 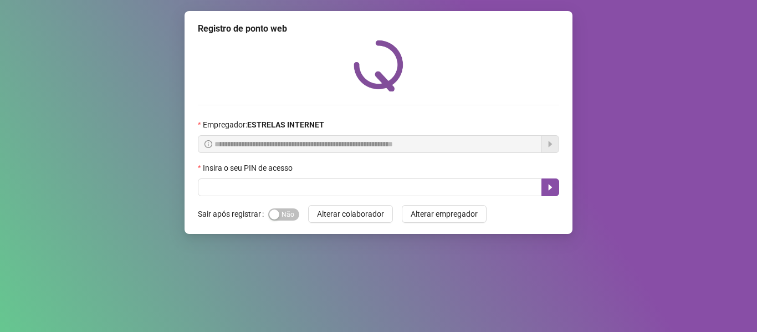 What do you see at coordinates (550, 187) in the screenshot?
I see `span: caret-right` at bounding box center [550, 187].